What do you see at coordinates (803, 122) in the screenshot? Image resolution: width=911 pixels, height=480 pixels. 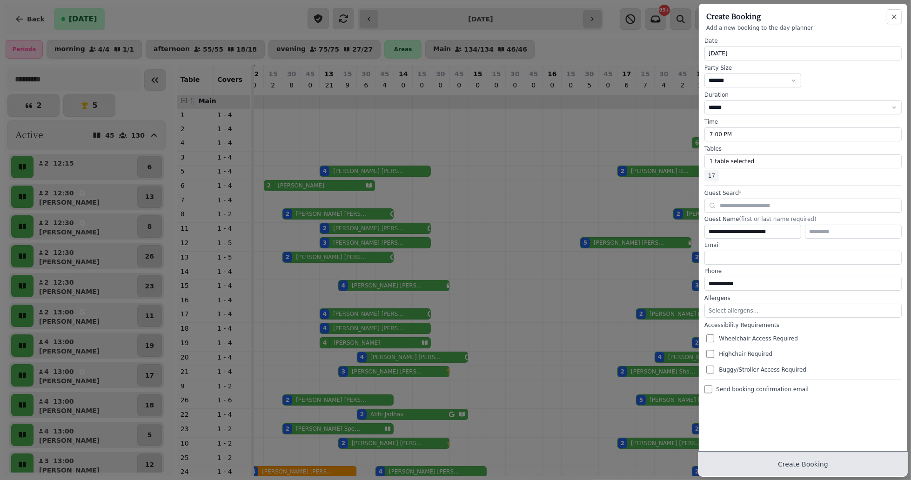 I see `label: Time` at bounding box center [803, 122].